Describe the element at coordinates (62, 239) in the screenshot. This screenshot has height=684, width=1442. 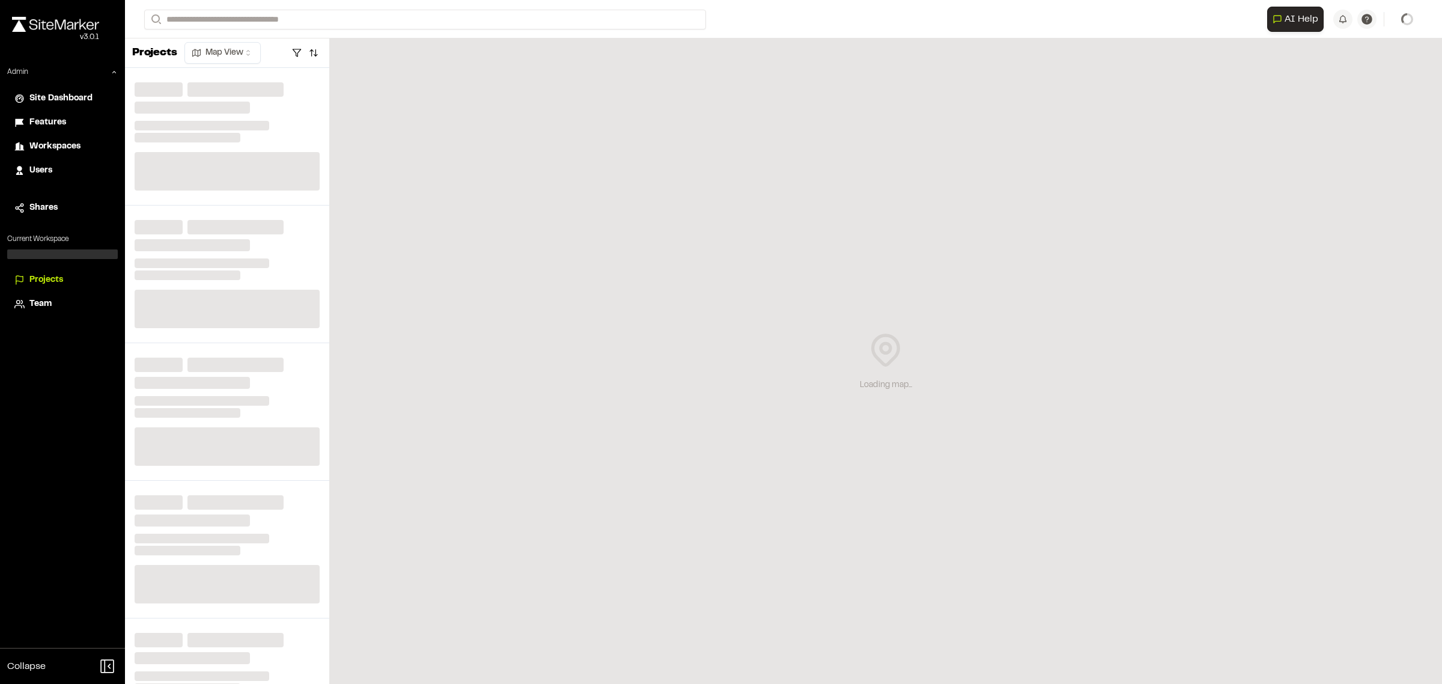
I see `p: Current Workspace` at that location.